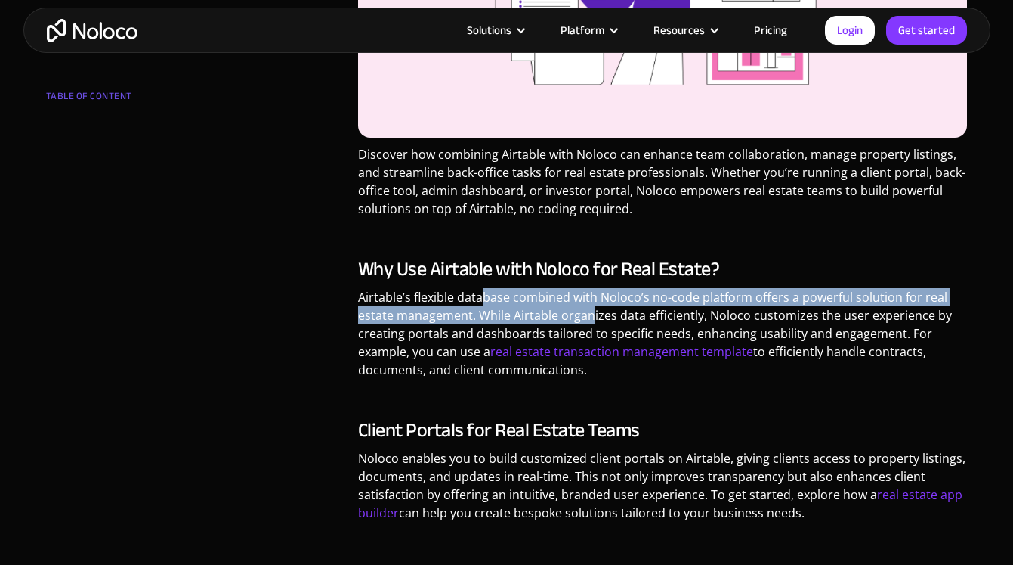 The image size is (1013, 565). I want to click on p: Airtable’s flexible database combined with Noloco’s no-code platform offers a powerful solution f..., so click(663, 339).